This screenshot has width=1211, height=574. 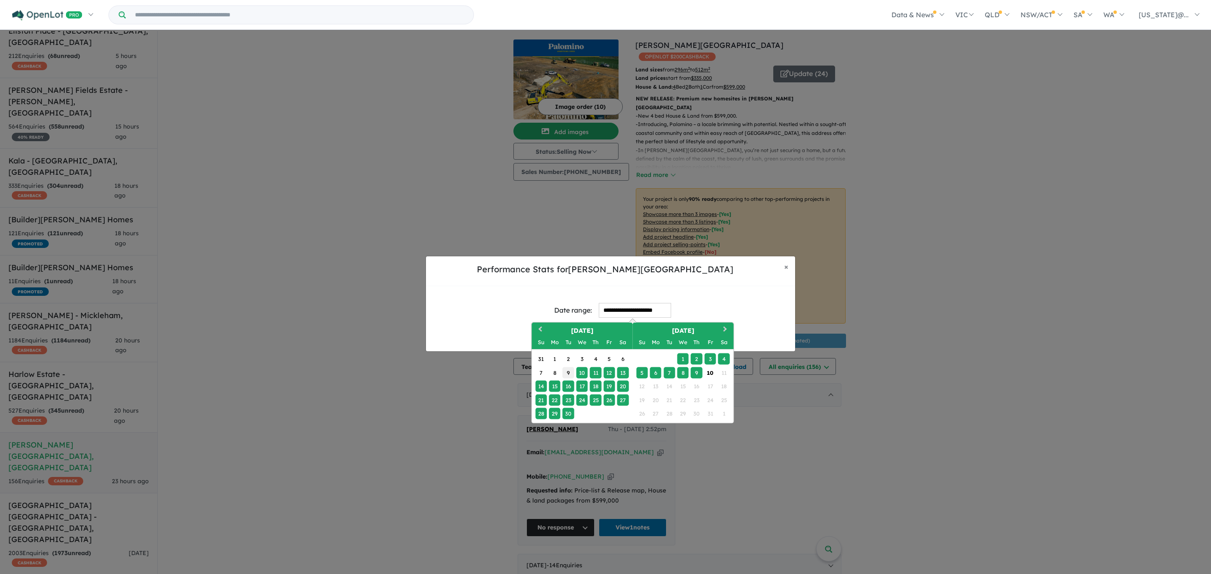 I want to click on div: Choose Thursday, September 11th, 2025, so click(x=595, y=373).